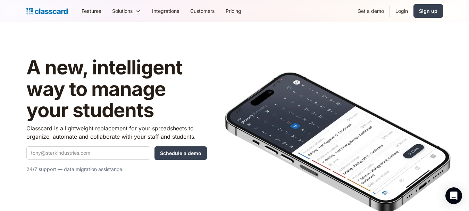 This screenshot has height=211, width=469. I want to click on a: Sign up, so click(428, 11).